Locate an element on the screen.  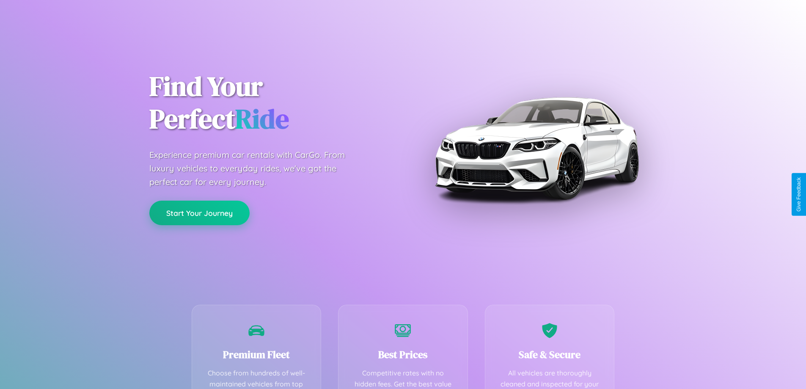
div: Give Feedback is located at coordinates (799, 194).